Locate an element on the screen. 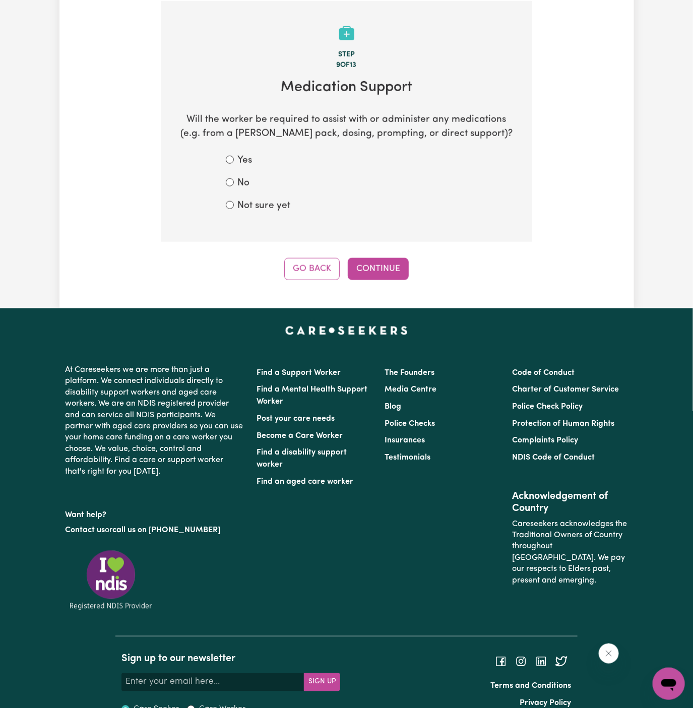 The image size is (693, 708). a: Testimonials is located at coordinates (407, 458).